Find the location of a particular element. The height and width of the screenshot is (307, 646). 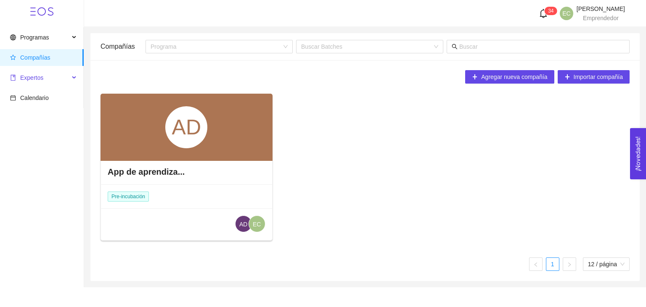

span: right is located at coordinates (569, 265).